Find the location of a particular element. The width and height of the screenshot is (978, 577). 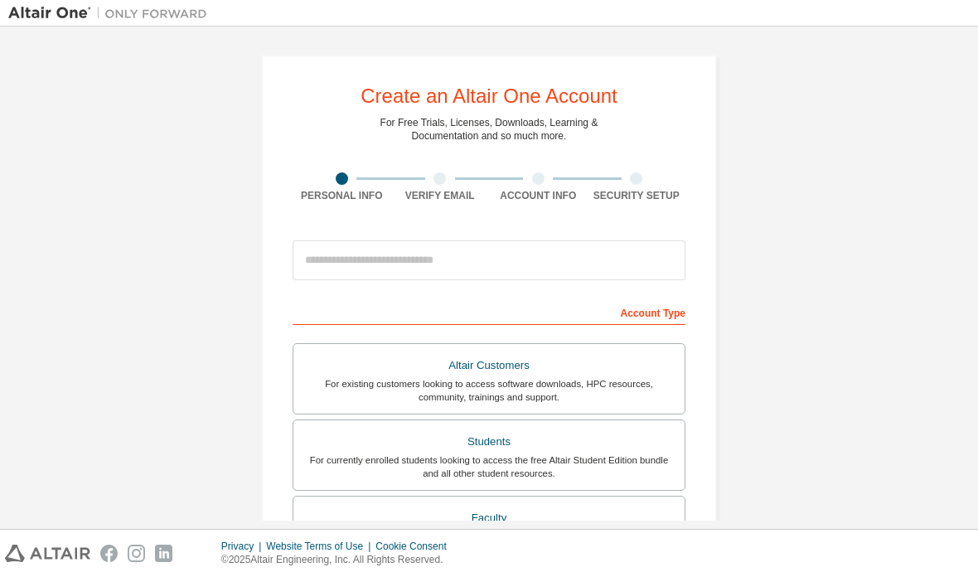

div: Altair Customers is located at coordinates (489, 366).